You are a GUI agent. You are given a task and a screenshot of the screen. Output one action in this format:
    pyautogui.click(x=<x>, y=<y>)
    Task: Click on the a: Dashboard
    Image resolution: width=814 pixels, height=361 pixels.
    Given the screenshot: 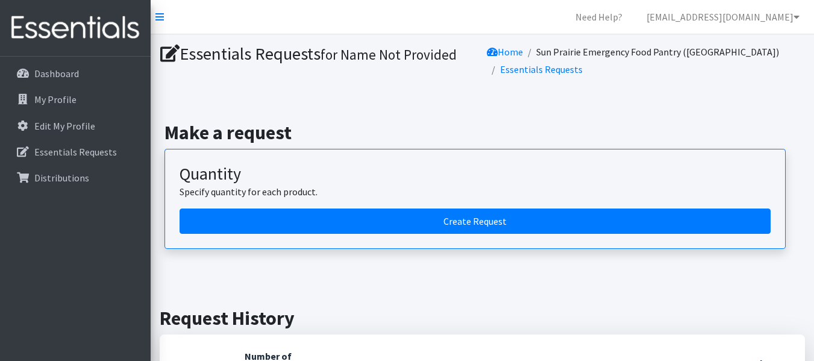 What is the action you would take?
    pyautogui.click(x=75, y=73)
    